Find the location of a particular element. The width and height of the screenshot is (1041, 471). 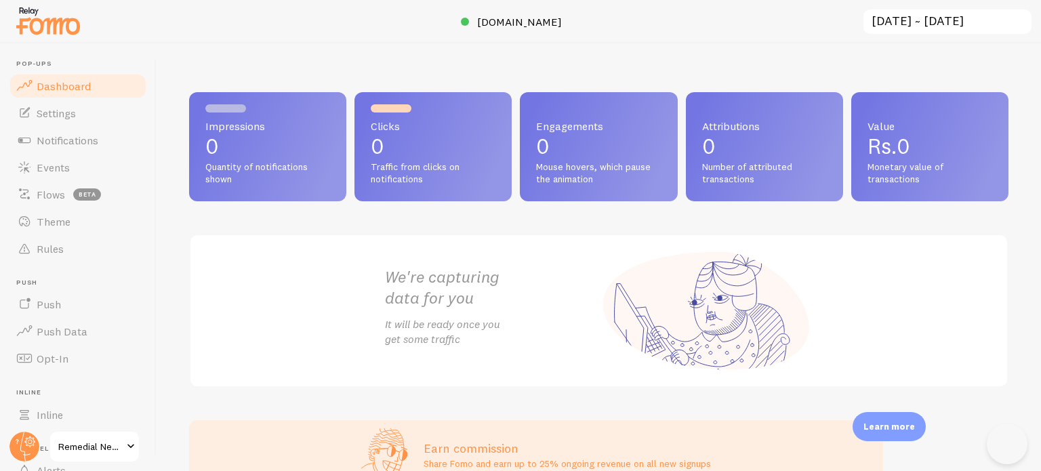

span: Engagements is located at coordinates (598, 126).